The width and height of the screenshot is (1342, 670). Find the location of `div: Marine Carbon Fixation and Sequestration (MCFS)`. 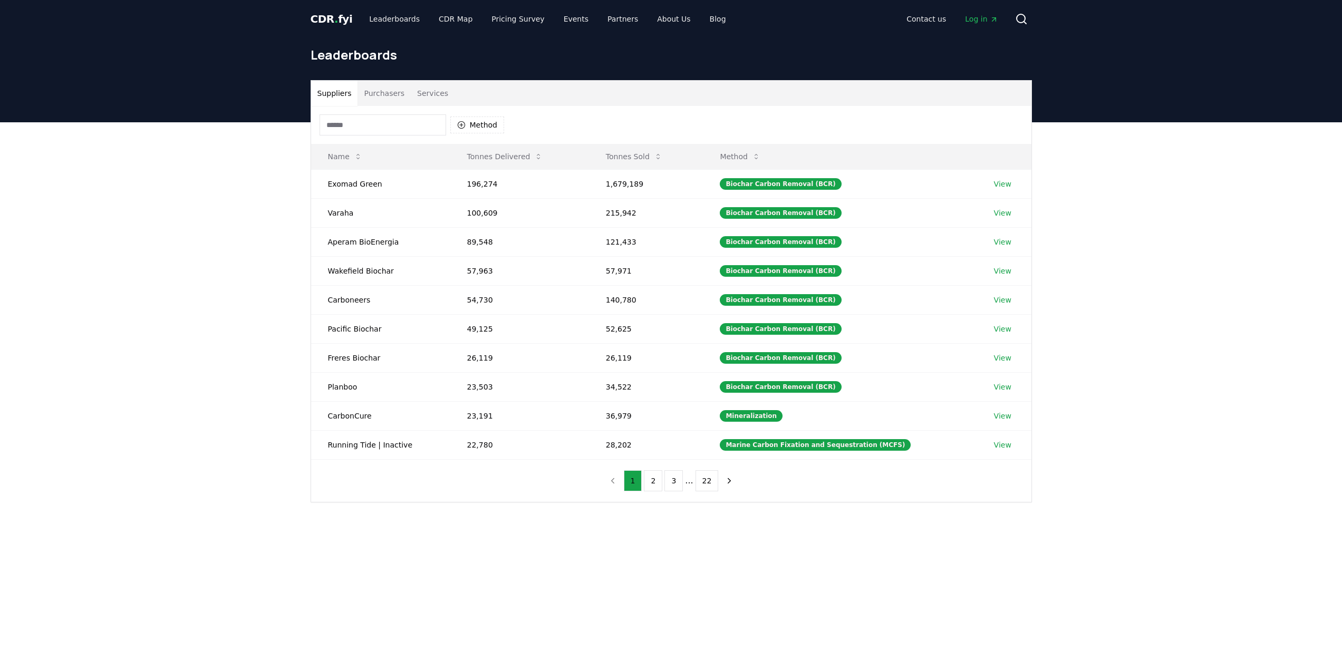

div: Marine Carbon Fixation and Sequestration (MCFS) is located at coordinates (815, 445).